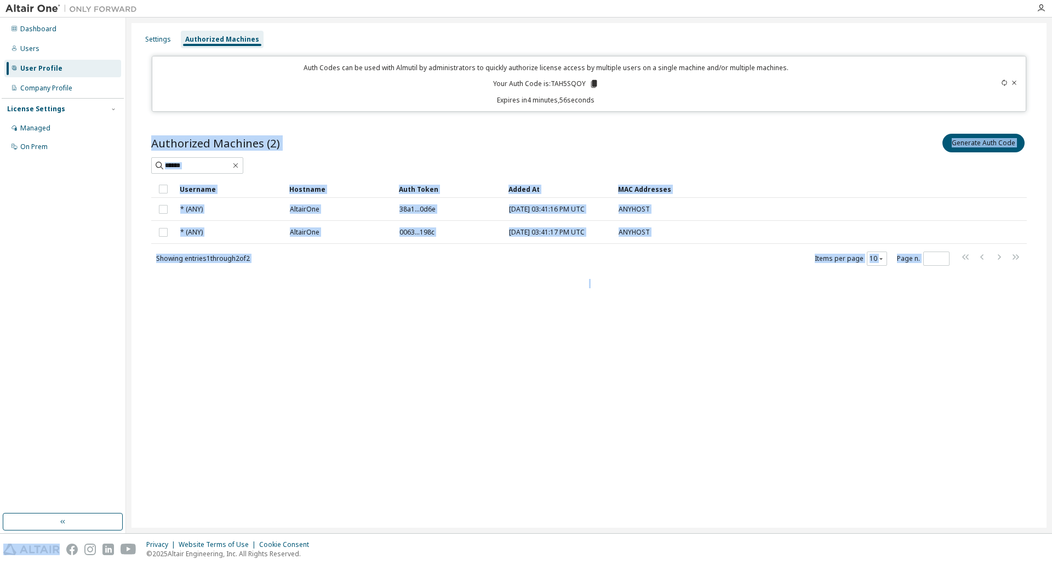 This screenshot has width=1052, height=565. I want to click on div: Privacy, so click(162, 544).